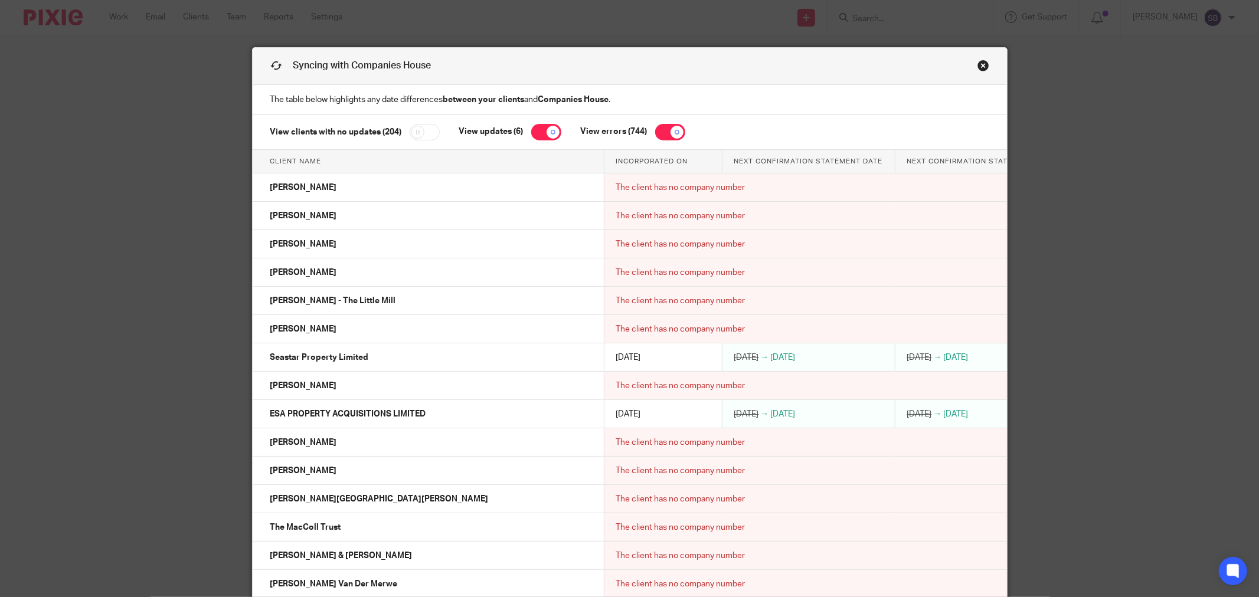 The image size is (1259, 597). Describe the element at coordinates (484, 100) in the screenshot. I see `strong: between your clients` at that location.